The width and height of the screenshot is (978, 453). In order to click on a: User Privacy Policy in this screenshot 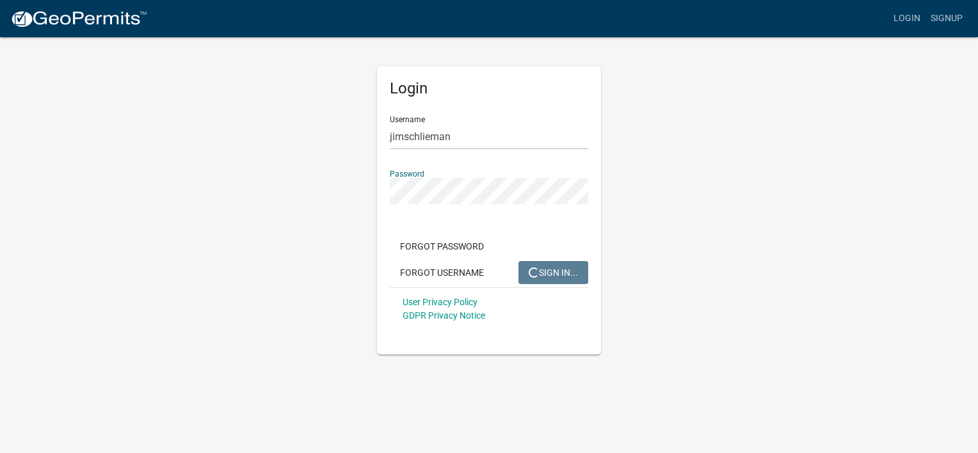, I will do `click(440, 302)`.